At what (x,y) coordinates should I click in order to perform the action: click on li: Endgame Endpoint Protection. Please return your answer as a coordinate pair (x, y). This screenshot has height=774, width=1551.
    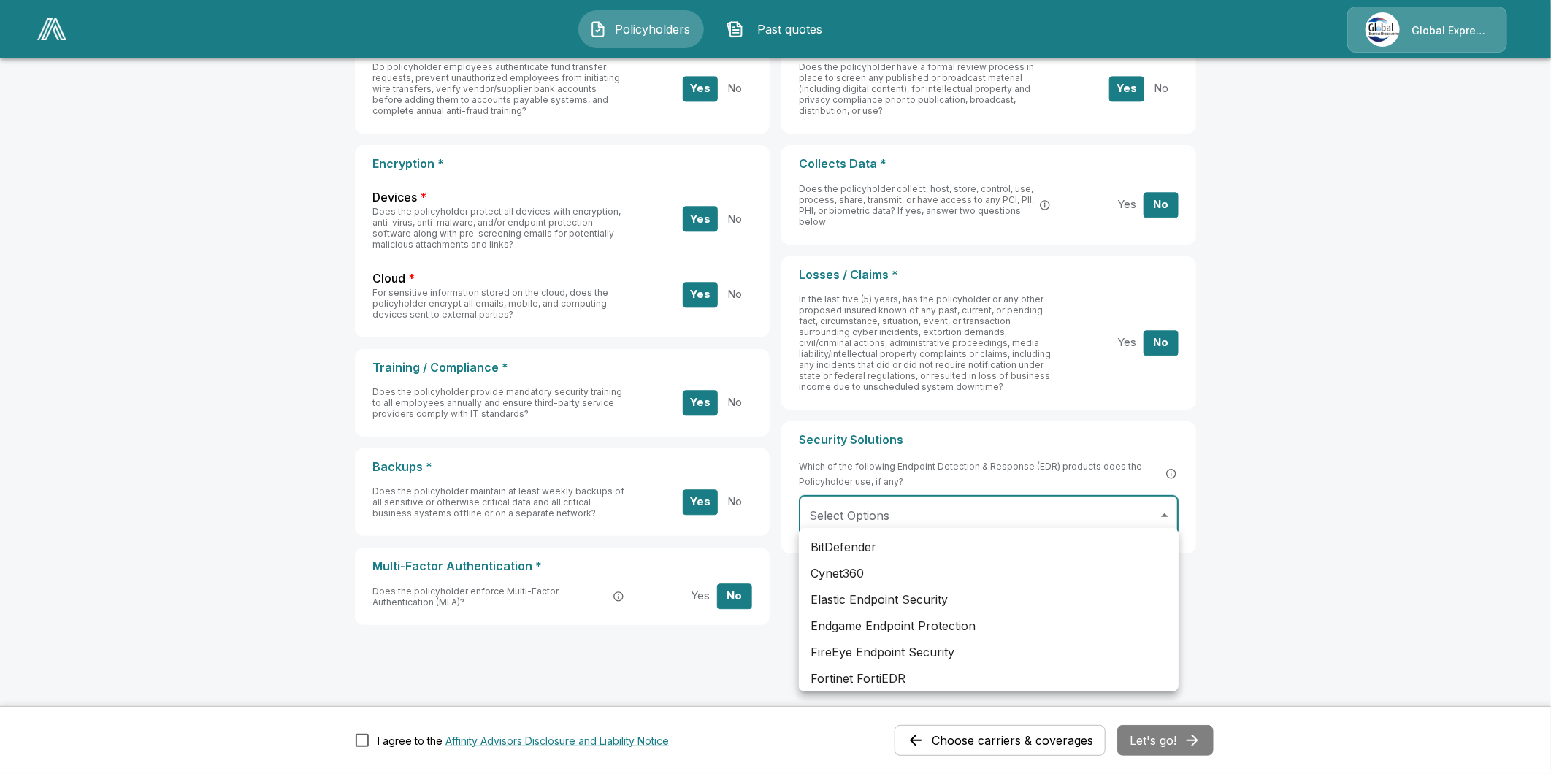
    Looking at the image, I should click on (988, 626).